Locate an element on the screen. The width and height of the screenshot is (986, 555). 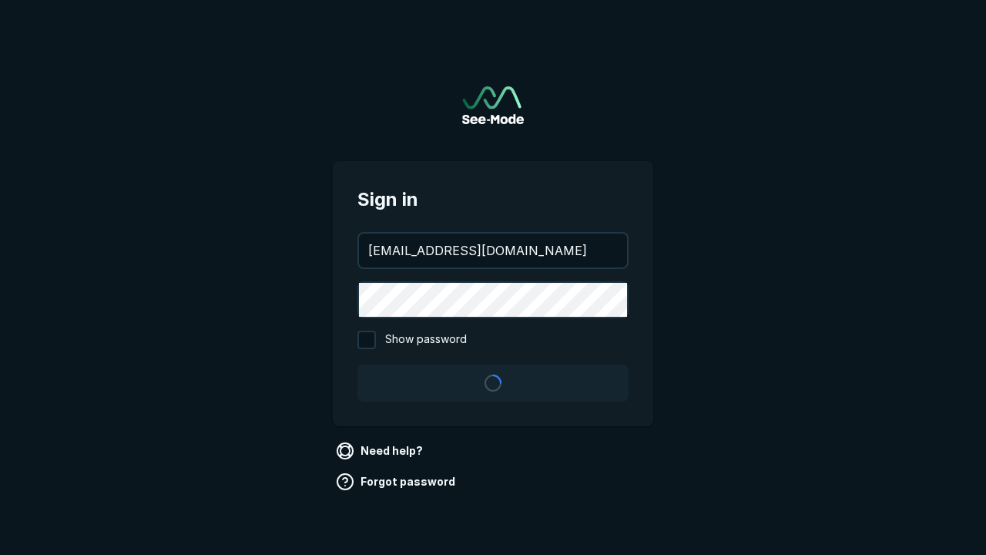
input: your@email.com is located at coordinates (493, 250).